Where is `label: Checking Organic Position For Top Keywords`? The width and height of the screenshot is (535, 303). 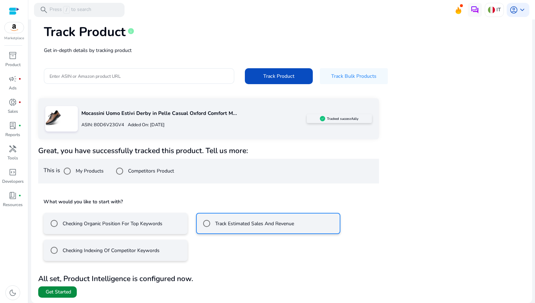
label: Checking Organic Position For Top Keywords is located at coordinates (112, 224).